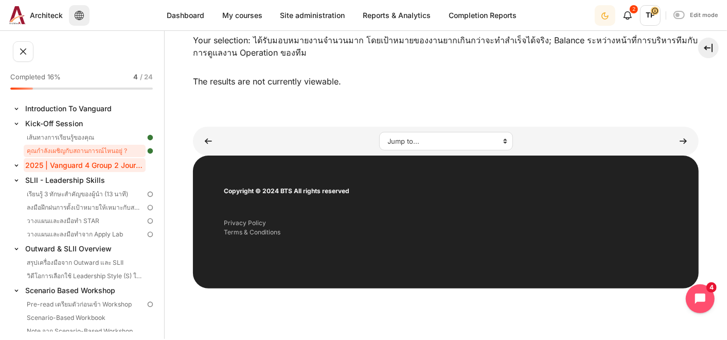 Image resolution: width=727 pixels, height=340 pixels. Describe the element at coordinates (46, 15) in the screenshot. I see `span: Architeck` at that location.